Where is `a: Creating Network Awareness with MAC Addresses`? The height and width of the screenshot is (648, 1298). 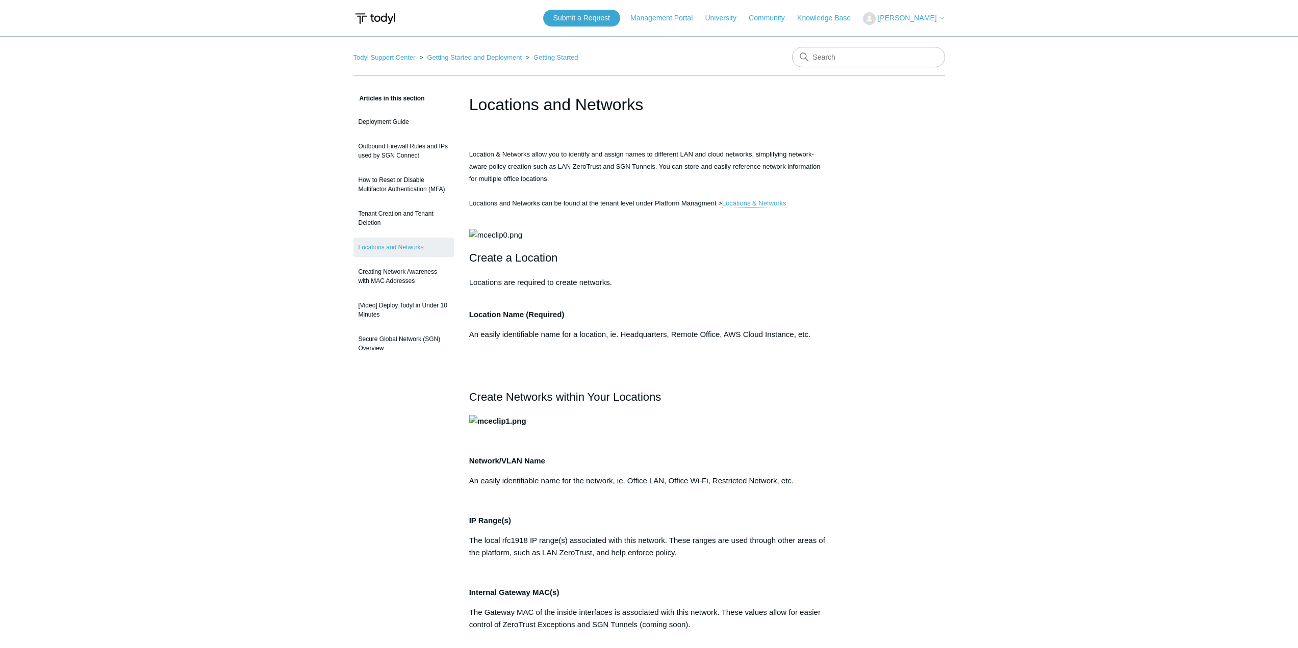 a: Creating Network Awareness with MAC Addresses is located at coordinates (403, 276).